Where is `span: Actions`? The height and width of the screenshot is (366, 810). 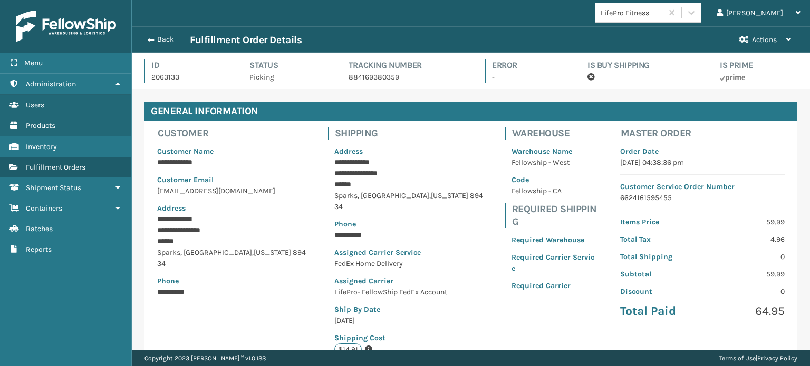 span: Actions is located at coordinates (764, 40).